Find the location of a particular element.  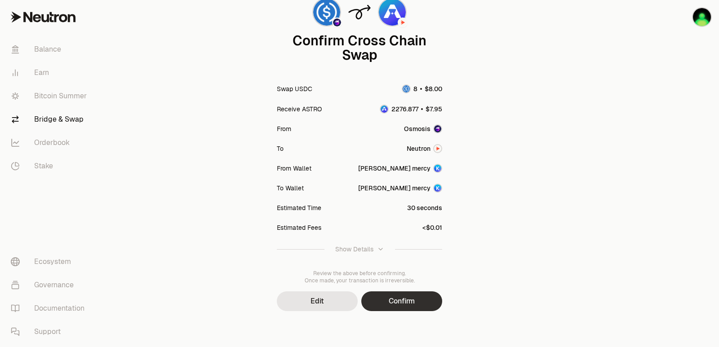

div: Show Details is located at coordinates (354, 249).